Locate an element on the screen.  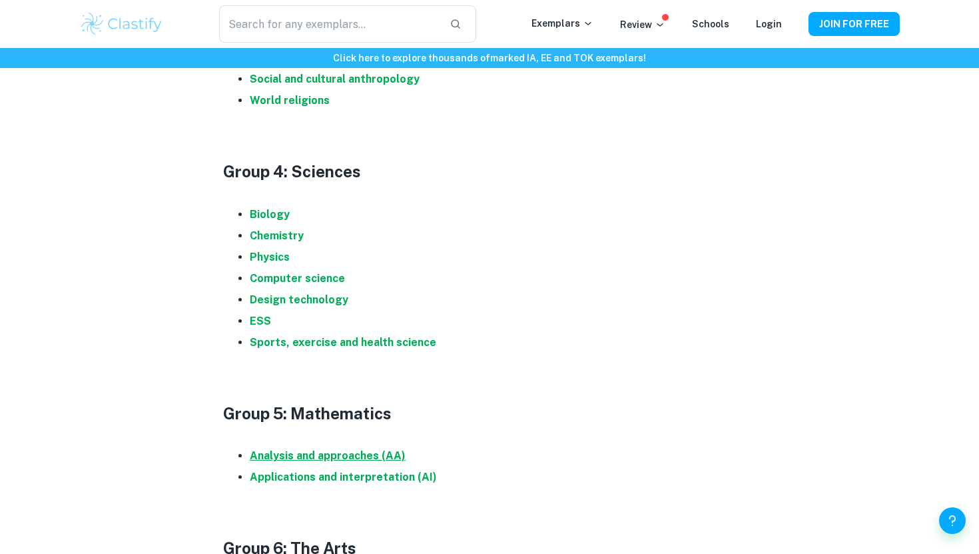
button: JOIN FOR FREE is located at coordinates (854, 24).